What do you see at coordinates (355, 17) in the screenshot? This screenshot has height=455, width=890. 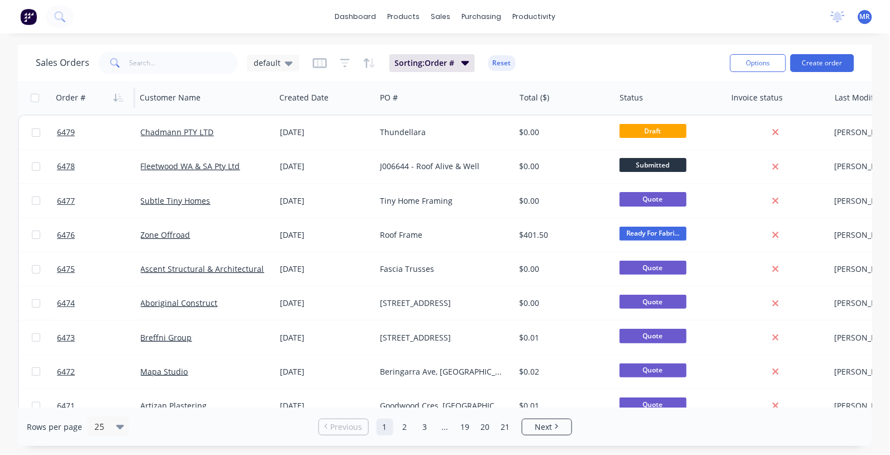 I see `a: dashboard` at bounding box center [355, 17].